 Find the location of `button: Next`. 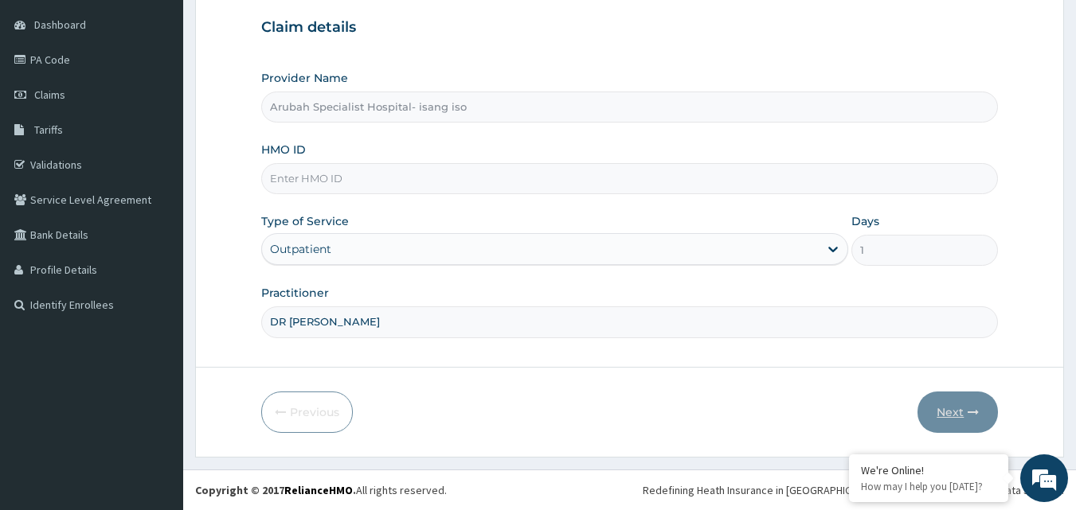

button: Next is located at coordinates (957, 412).